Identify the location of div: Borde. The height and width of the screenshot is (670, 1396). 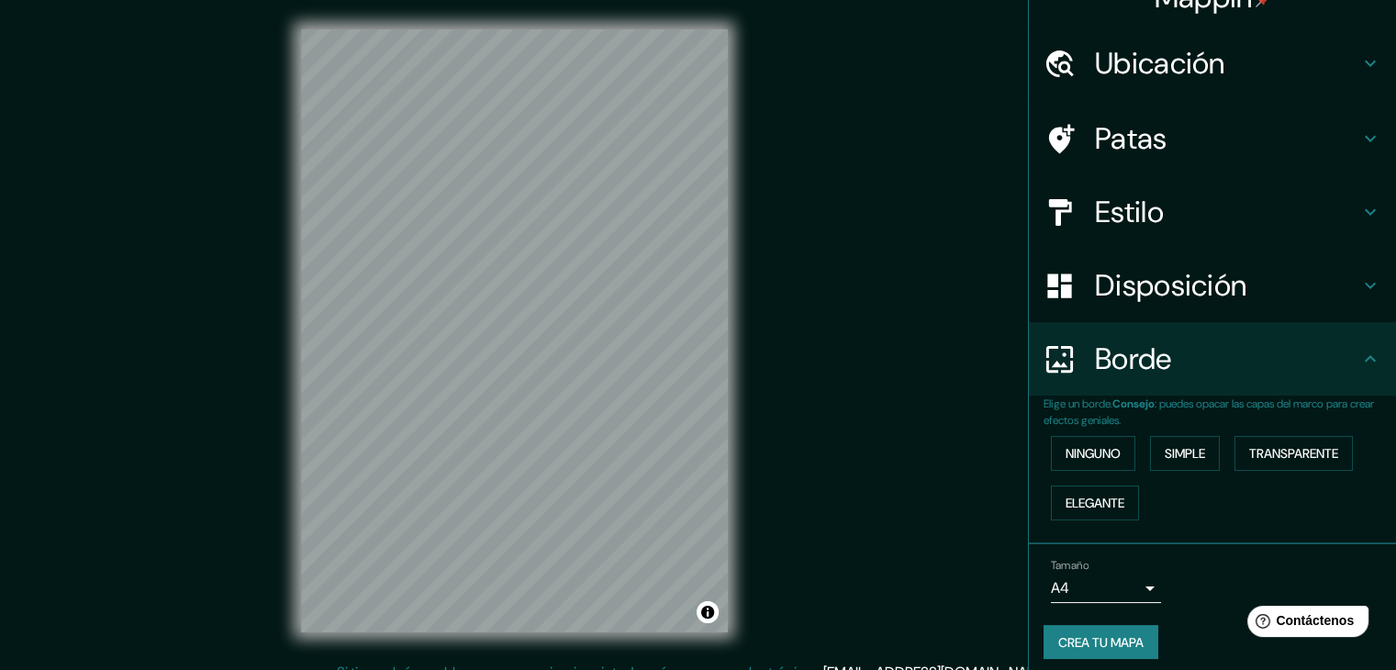
(1212, 359).